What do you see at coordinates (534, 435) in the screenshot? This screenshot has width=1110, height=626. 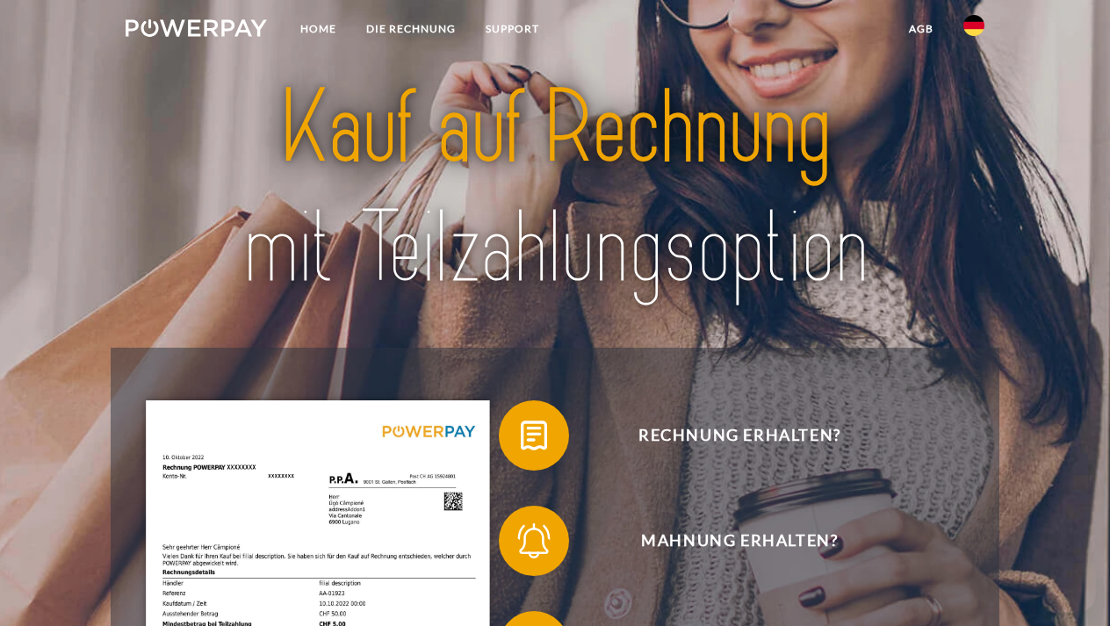 I see `img: qb_bill.svg` at bounding box center [534, 435].